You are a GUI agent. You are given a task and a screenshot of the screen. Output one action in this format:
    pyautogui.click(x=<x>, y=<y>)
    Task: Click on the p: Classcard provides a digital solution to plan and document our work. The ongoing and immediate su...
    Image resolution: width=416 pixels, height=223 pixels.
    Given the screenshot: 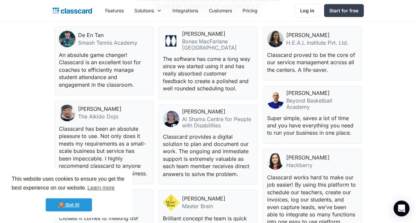 What is the action you would take?
    pyautogui.click(x=207, y=155)
    